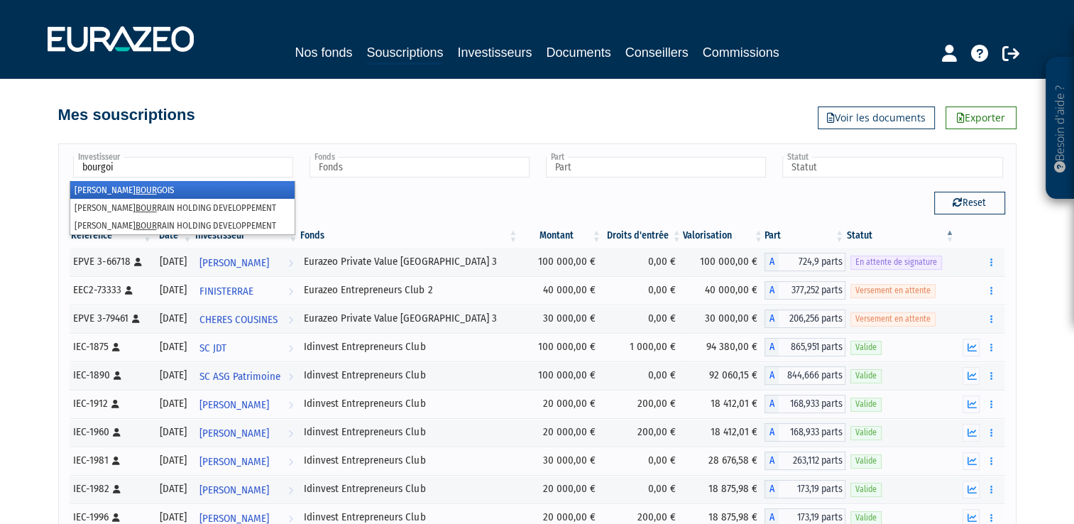 This screenshot has height=524, width=1074. What do you see at coordinates (876, 118) in the screenshot?
I see `a: Voir les documents` at bounding box center [876, 118].